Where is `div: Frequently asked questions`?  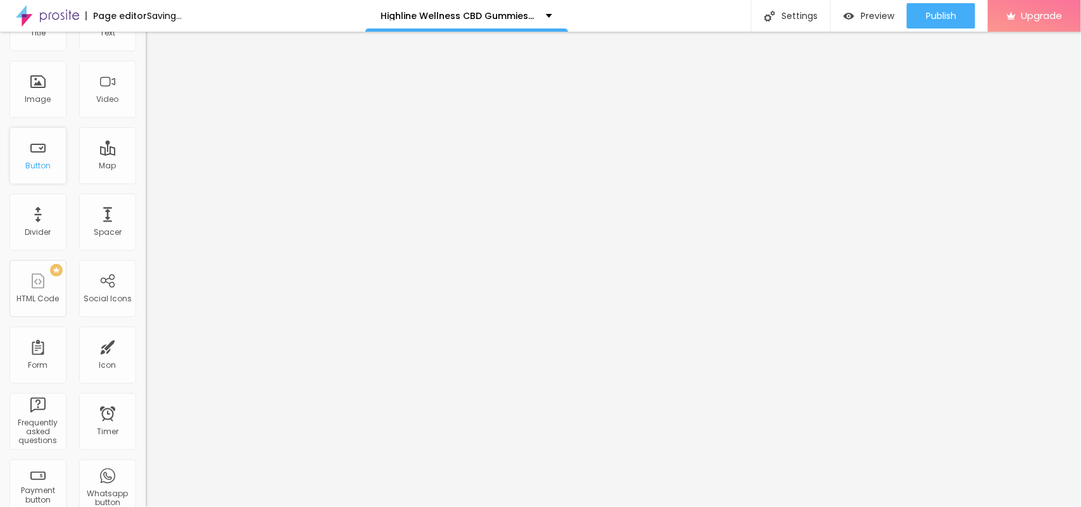
div: Frequently asked questions is located at coordinates (37, 432).